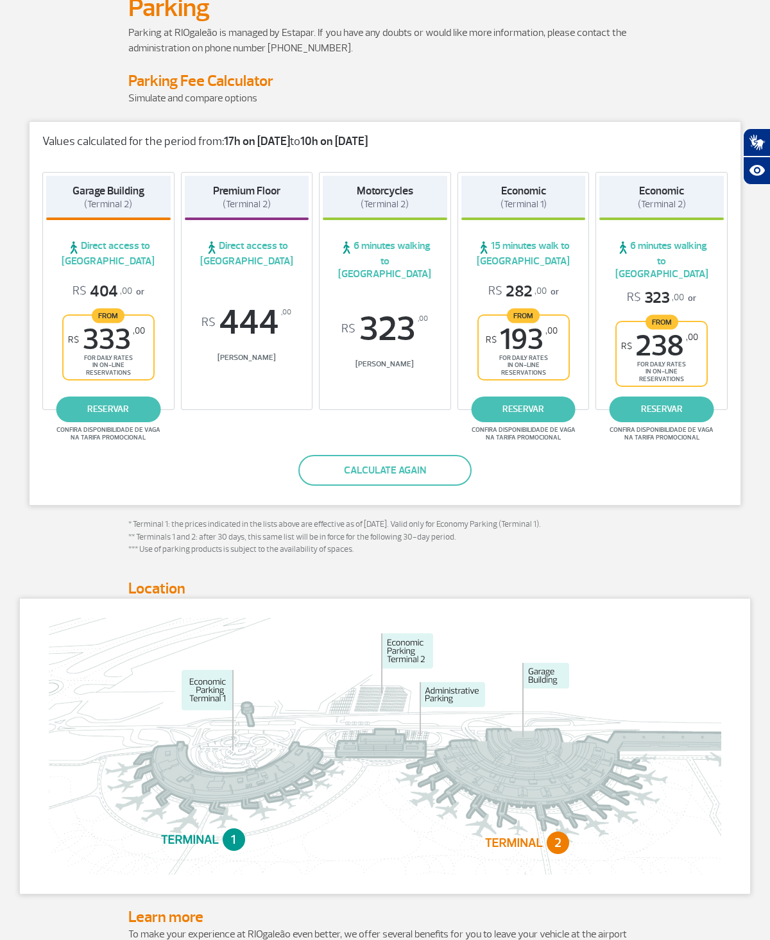  What do you see at coordinates (517, 291) in the screenshot?
I see `span: 282` at bounding box center [517, 291].